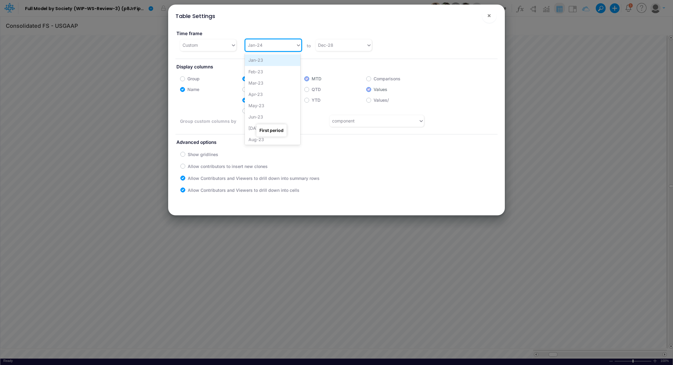 The image size is (673, 365). What do you see at coordinates (326, 45) in the screenshot?
I see `div: Dec-28` at bounding box center [326, 45].